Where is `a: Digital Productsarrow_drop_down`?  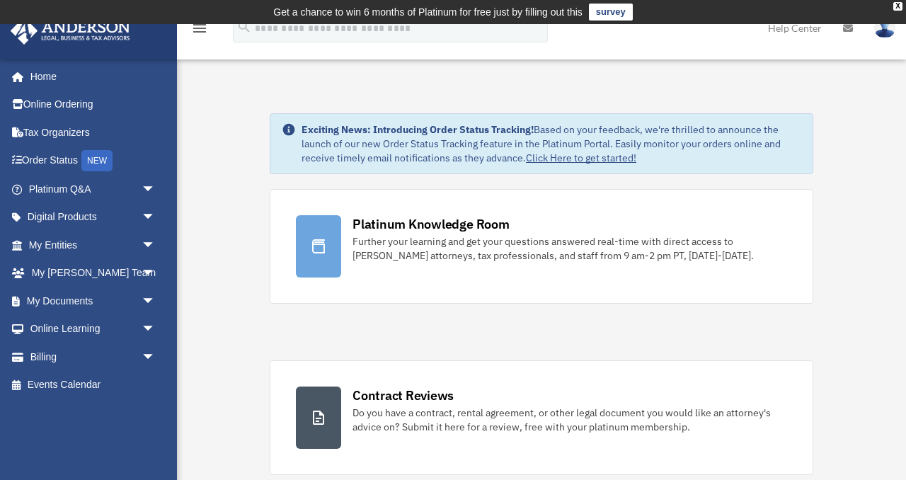 a: Digital Productsarrow_drop_down is located at coordinates (93, 217).